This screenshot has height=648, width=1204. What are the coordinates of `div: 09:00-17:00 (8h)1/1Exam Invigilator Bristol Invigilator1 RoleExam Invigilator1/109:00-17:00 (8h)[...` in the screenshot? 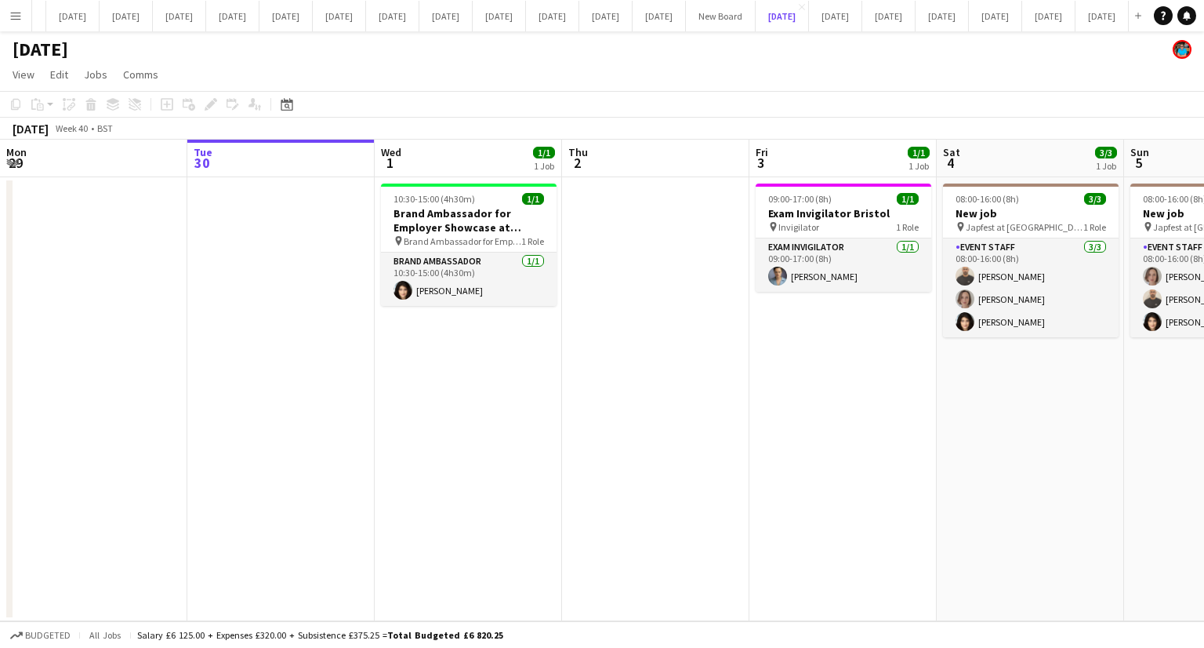 It's located at (844, 238).